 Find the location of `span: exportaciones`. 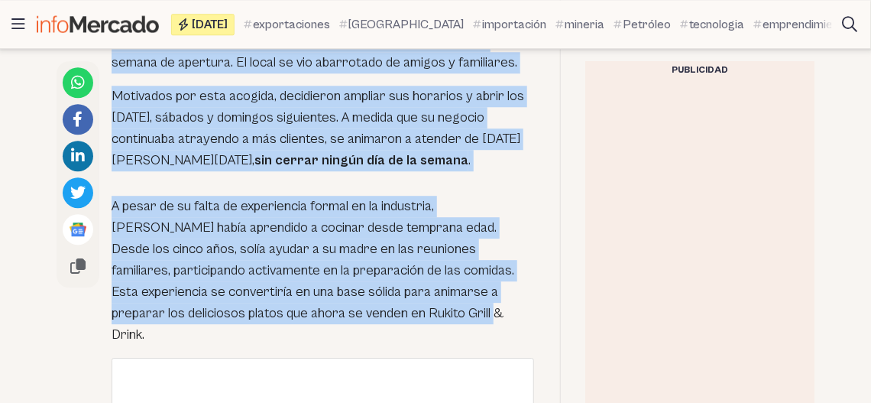

span: exportaciones is located at coordinates (291, 24).